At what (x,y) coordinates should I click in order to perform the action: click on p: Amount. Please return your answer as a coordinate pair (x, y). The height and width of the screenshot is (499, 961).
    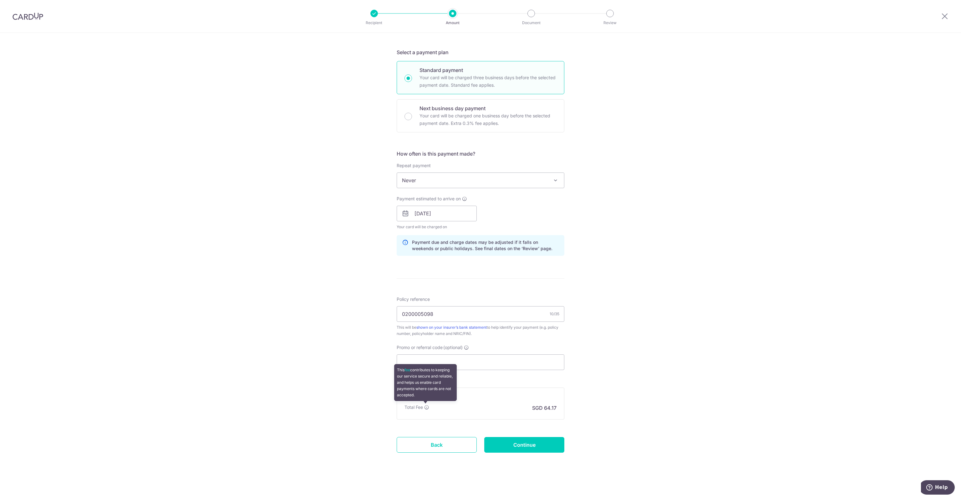
    Looking at the image, I should click on (453, 23).